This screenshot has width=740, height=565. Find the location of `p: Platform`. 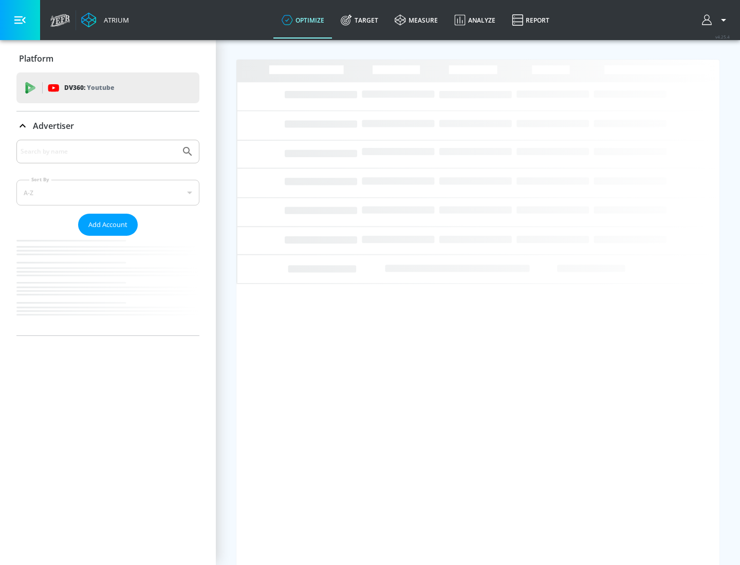

p: Platform is located at coordinates (36, 59).